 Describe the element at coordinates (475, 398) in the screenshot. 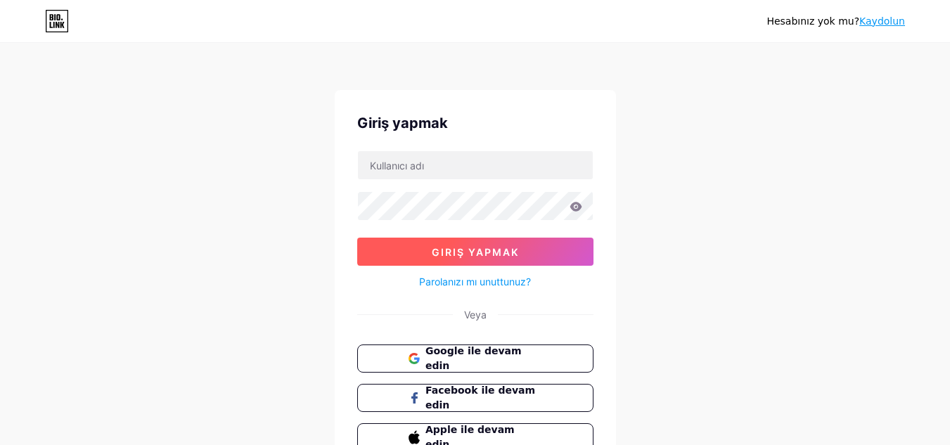

I see `button: Facebook ile devam edin` at that location.